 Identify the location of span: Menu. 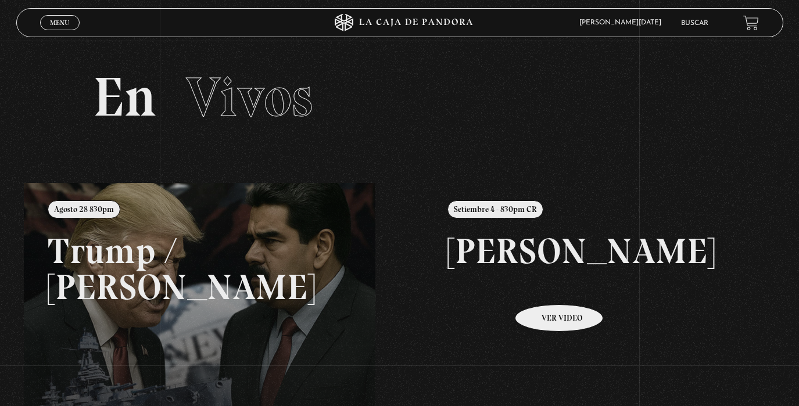
(59, 23).